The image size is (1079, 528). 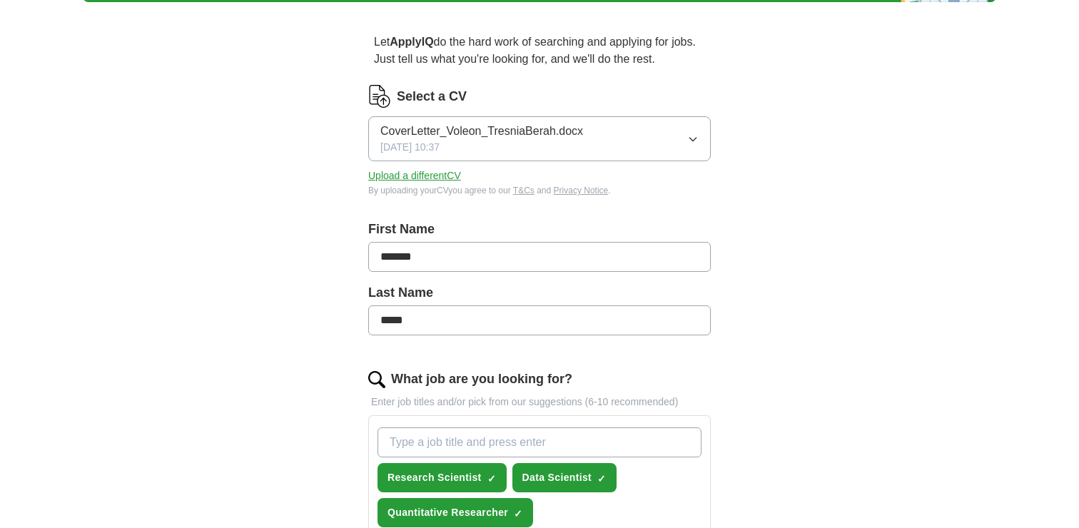 I want to click on label: First Name, so click(x=539, y=229).